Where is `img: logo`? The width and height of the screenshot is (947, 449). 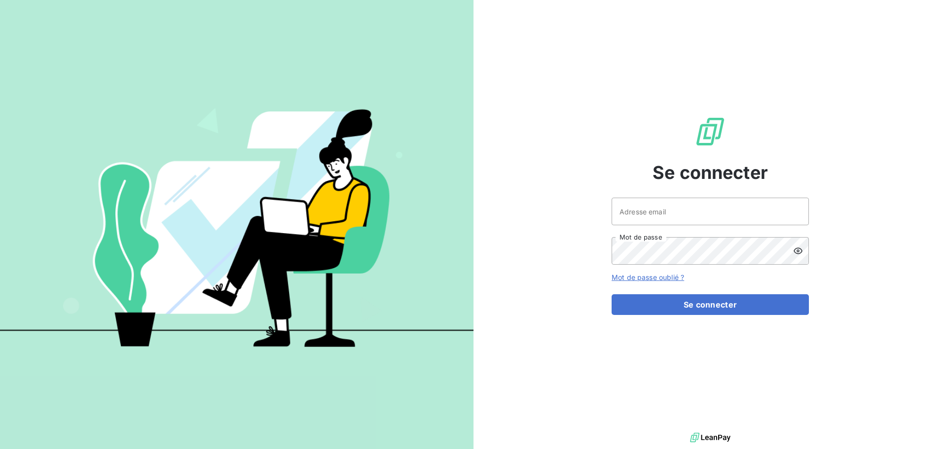 img: logo is located at coordinates (710, 438).